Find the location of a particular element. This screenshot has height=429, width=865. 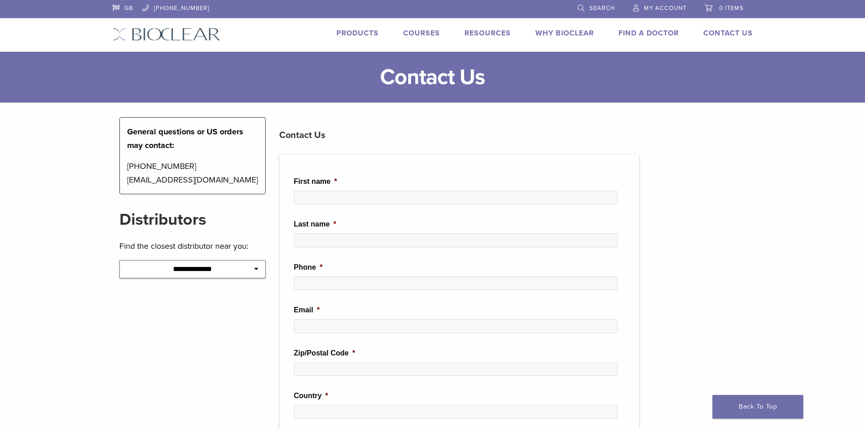

h3: Contact Us is located at coordinates (459, 135).